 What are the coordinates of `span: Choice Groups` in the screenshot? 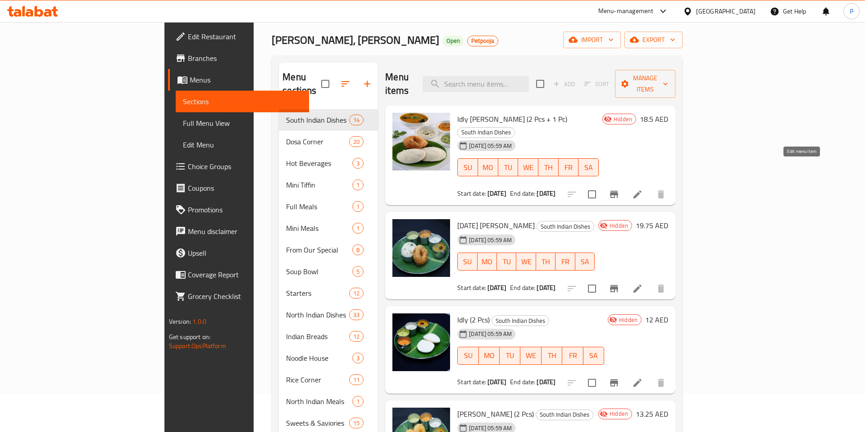 It's located at (245, 166).